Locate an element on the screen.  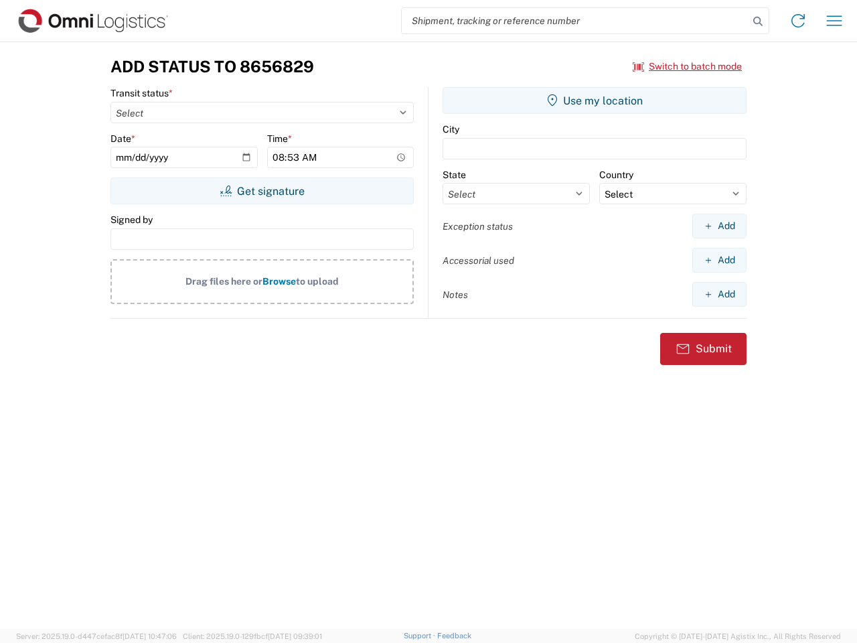
span: Browse is located at coordinates (279, 281).